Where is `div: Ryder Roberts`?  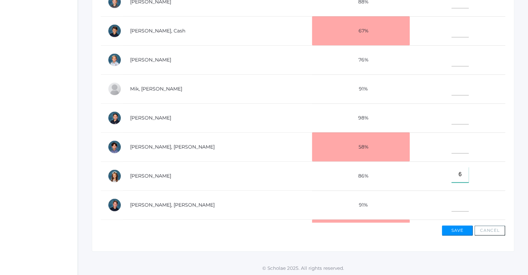 div: Ryder Roberts is located at coordinates (115, 205).